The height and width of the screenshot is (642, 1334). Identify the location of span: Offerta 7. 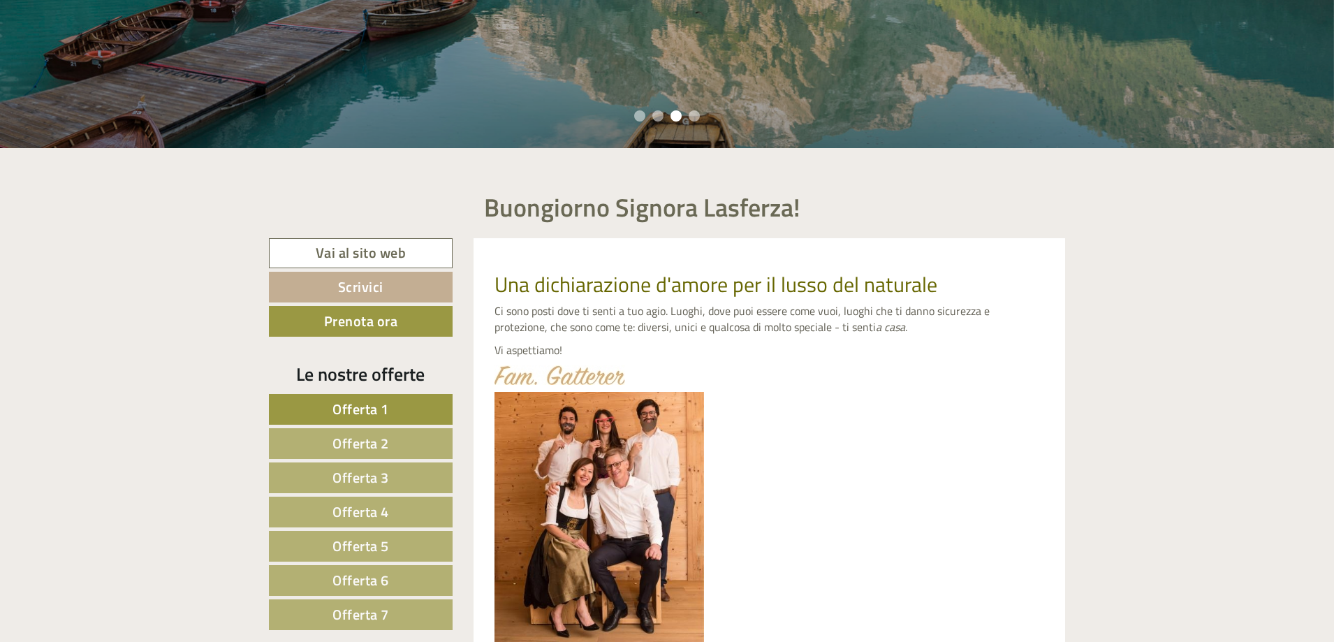
(361, 614).